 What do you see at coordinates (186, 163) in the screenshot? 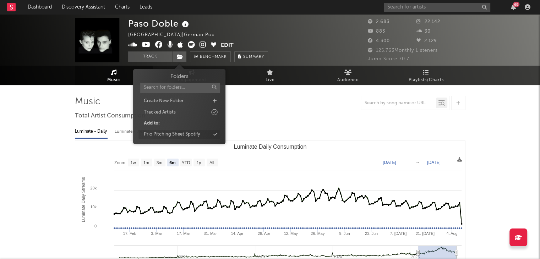
I see `text: YTD` at bounding box center [186, 163].